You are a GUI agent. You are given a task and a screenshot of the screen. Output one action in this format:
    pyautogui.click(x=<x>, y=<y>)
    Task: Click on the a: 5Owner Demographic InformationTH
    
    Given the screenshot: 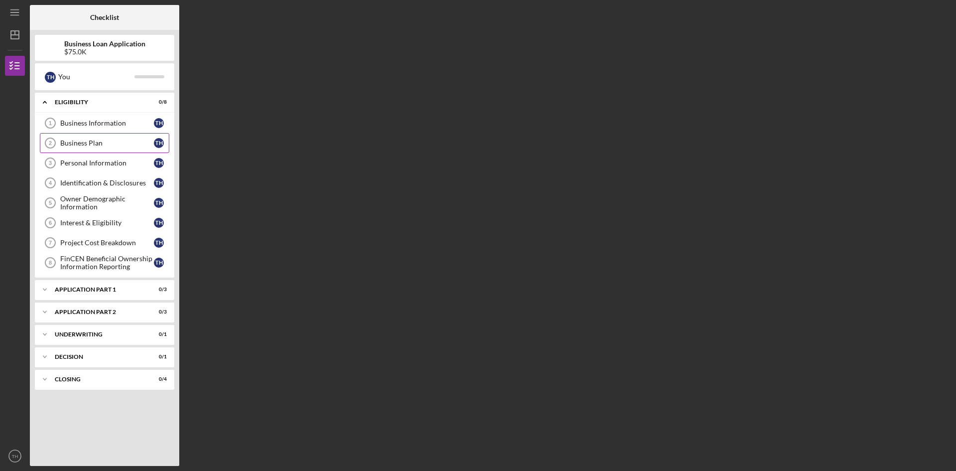 What is the action you would take?
    pyautogui.click(x=105, y=203)
    